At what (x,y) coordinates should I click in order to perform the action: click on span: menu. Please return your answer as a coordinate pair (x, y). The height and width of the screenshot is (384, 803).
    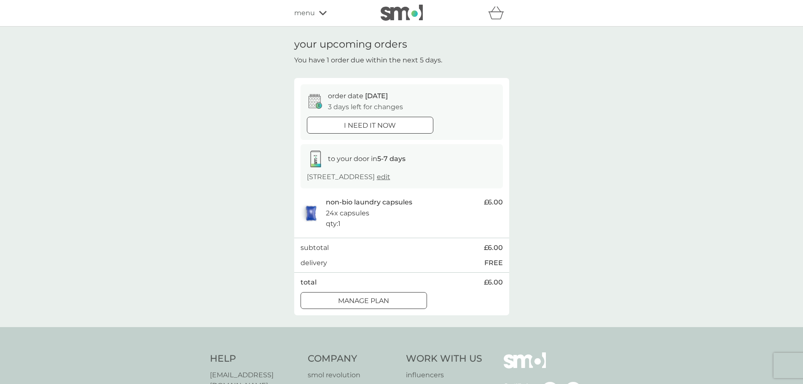
    Looking at the image, I should click on (304, 13).